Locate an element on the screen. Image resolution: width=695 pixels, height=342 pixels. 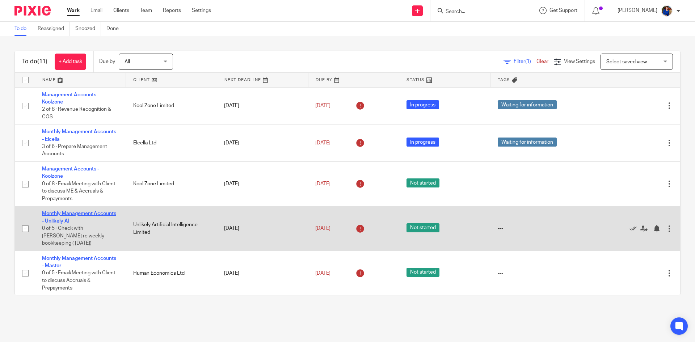
td: Elcella Ltd is located at coordinates (172, 143).